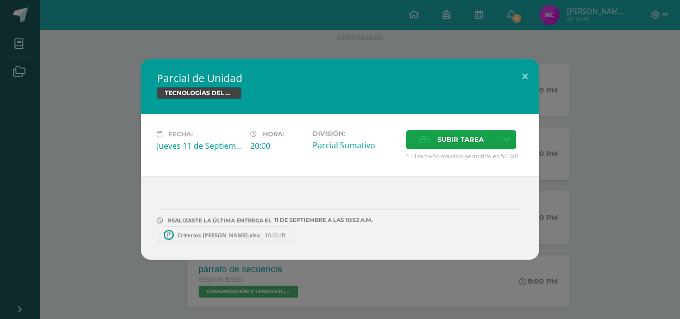 This screenshot has width=680, height=319. What do you see at coordinates (200, 146) in the screenshot?
I see `div: Jueves 11 de Septiembre` at bounding box center [200, 146].